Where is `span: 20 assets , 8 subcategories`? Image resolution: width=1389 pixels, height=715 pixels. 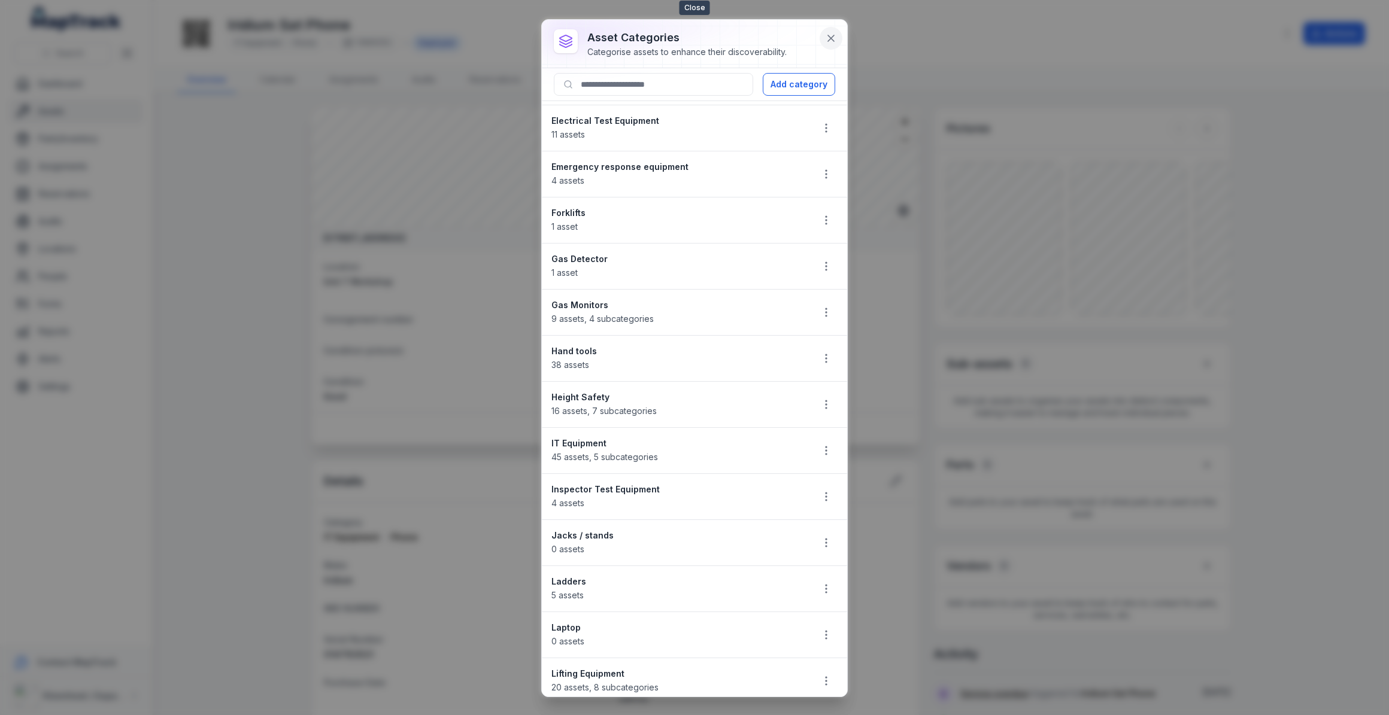 span: 20 assets , 8 subcategories is located at coordinates (605, 687).